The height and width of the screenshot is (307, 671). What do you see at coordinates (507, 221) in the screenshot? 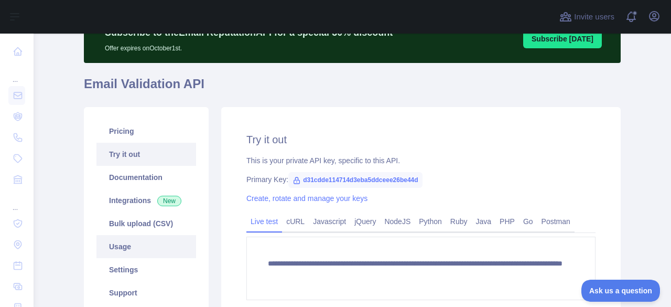
I see `a: PHP` at bounding box center [507, 221].